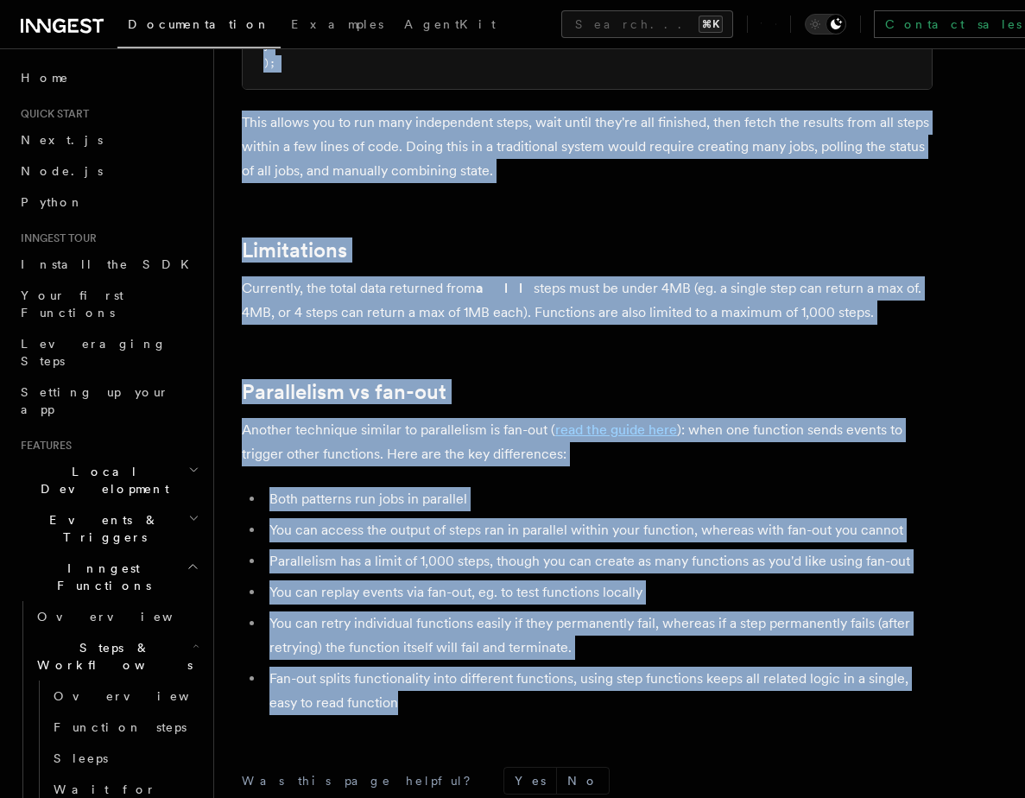 The image size is (1025, 798). Describe the element at coordinates (598, 635) in the screenshot. I see `li: You can retry individual functions easily if they permanently fail, whereas if a step permanently...` at that location.